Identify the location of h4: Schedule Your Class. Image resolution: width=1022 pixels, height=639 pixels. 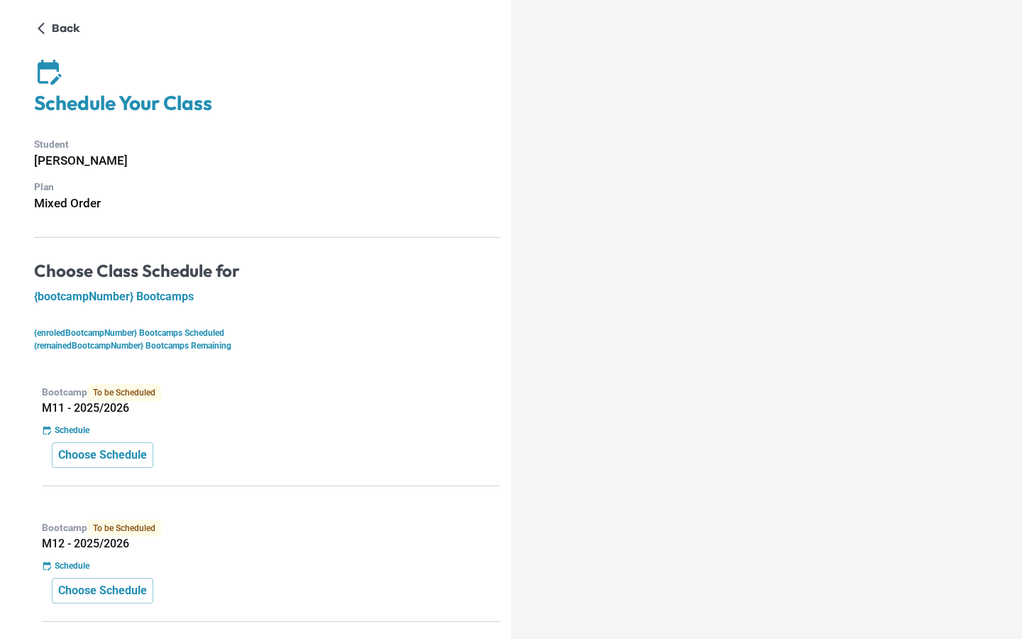
(267, 103).